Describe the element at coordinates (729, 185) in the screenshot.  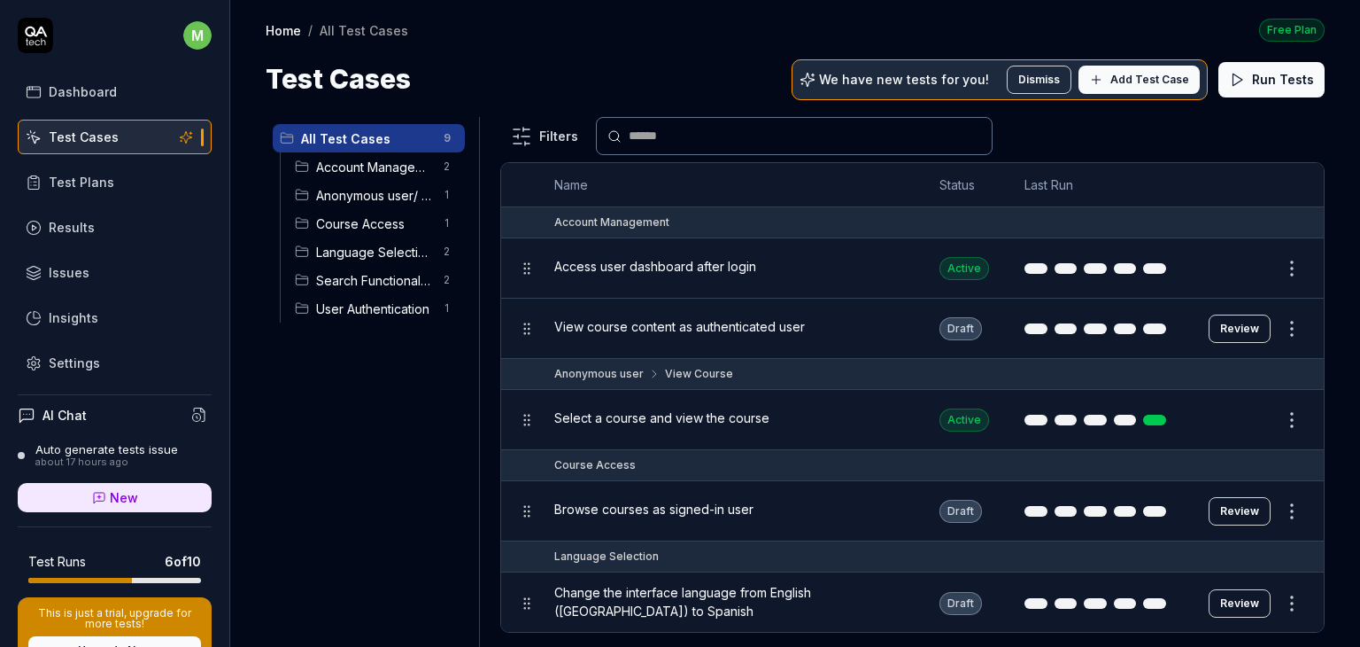
I see `th: Name` at that location.